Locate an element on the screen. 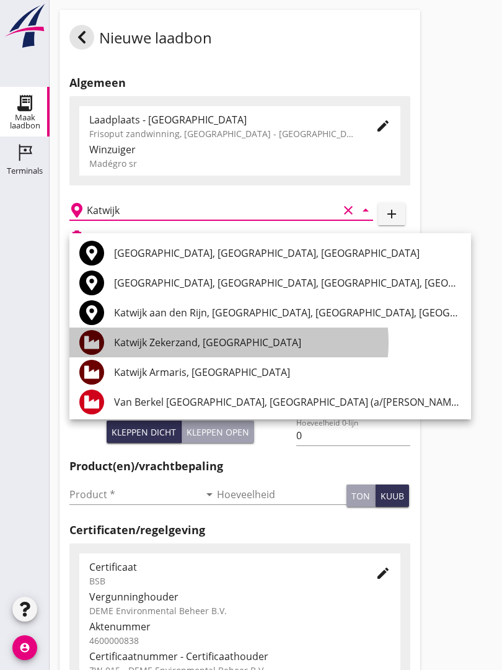 Image resolution: width=502 pixels, height=670 pixels. button: Kleppen open is located at coordinates (218, 432).